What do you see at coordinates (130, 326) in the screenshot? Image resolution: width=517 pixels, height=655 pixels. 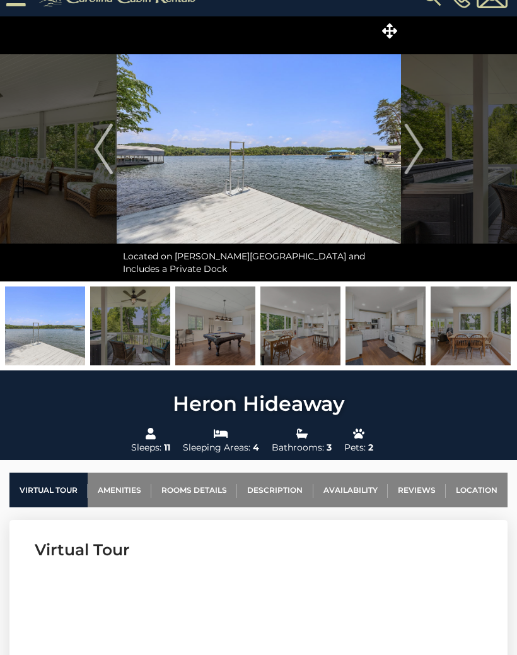 I see `img: 164603289` at bounding box center [130, 326].